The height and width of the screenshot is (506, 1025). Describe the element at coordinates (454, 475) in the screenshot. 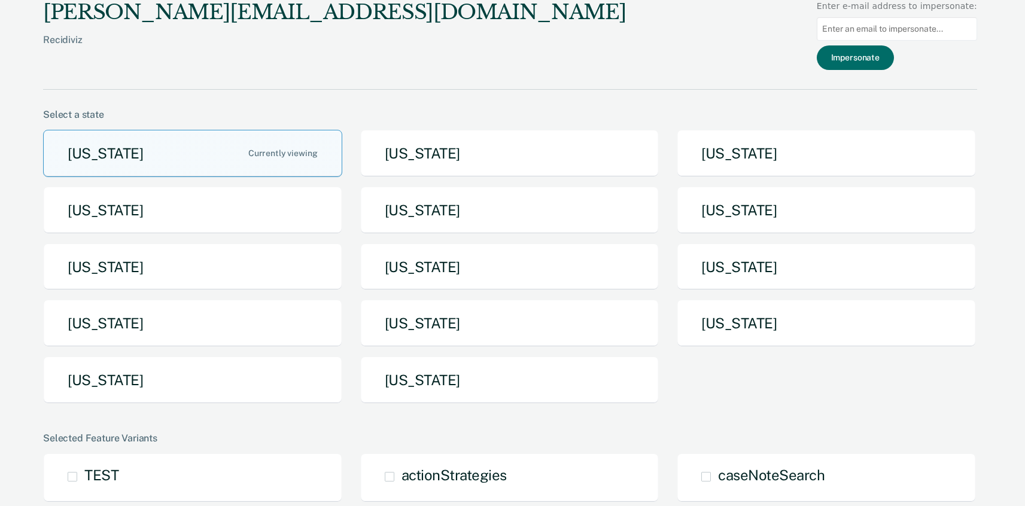

I see `span: actionStrategies` at that location.